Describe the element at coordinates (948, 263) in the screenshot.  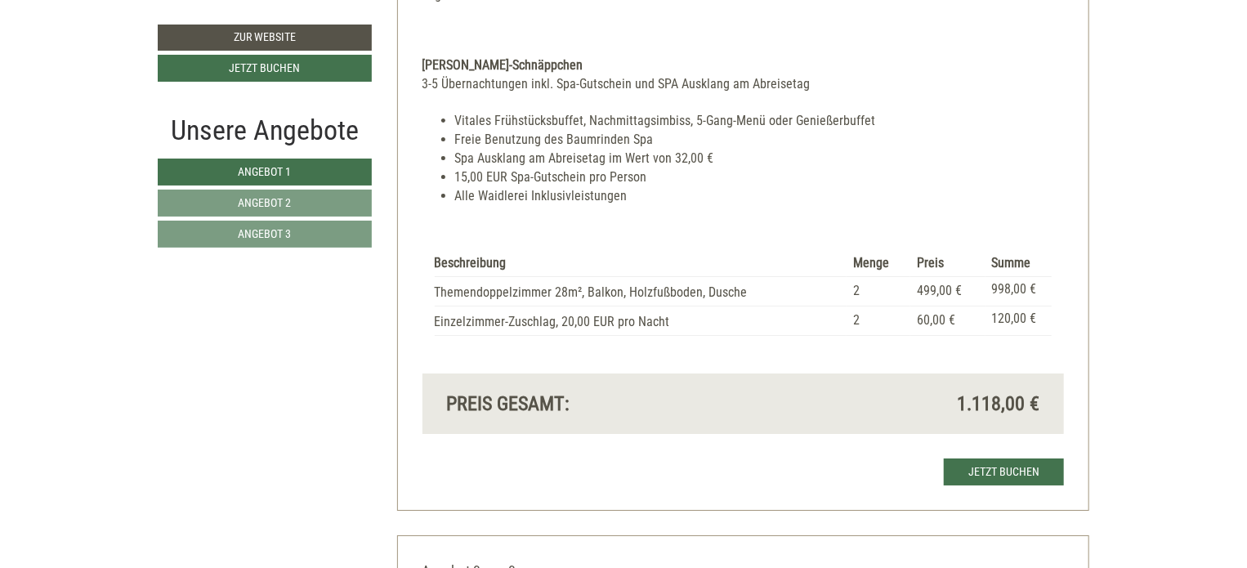
I see `th: Preis` at that location.